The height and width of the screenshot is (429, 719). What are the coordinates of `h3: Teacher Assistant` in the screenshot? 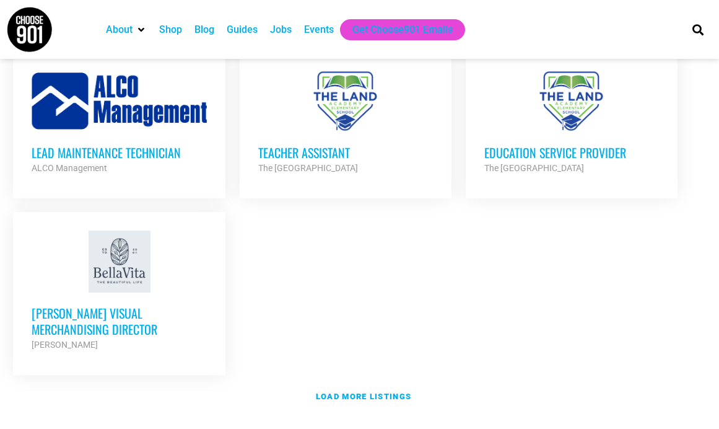 It's located at (346, 152).